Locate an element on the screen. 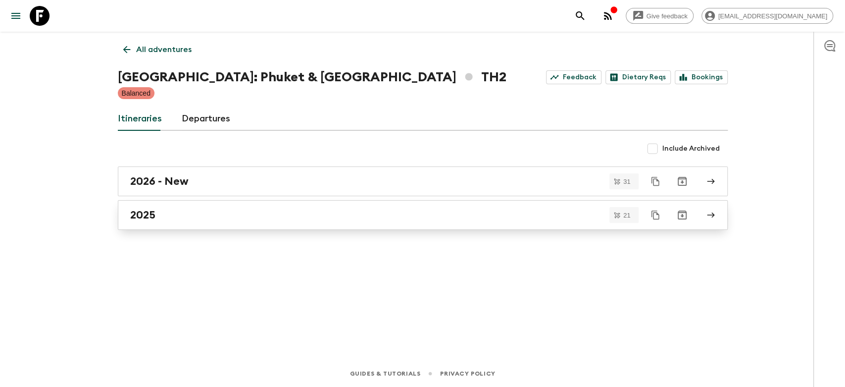 Image resolution: width=845 pixels, height=387 pixels. p: All adventures is located at coordinates (164, 49).